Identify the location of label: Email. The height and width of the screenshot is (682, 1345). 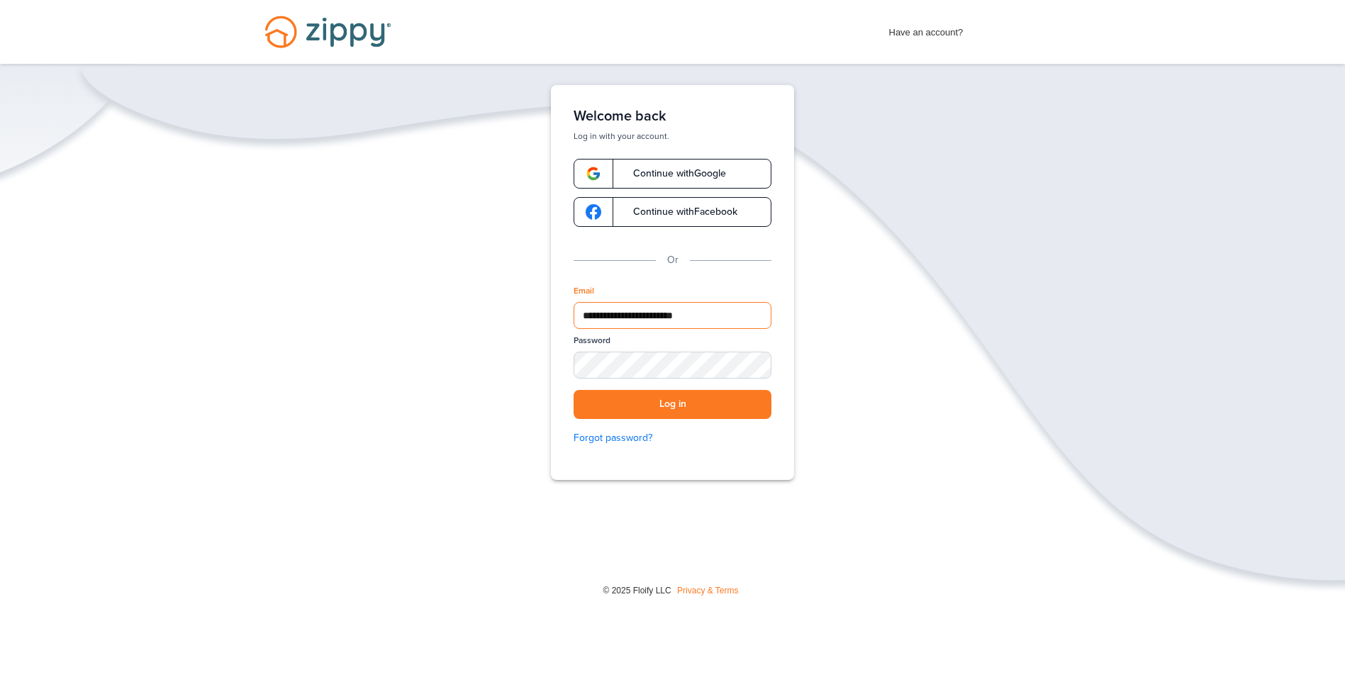
(584, 291).